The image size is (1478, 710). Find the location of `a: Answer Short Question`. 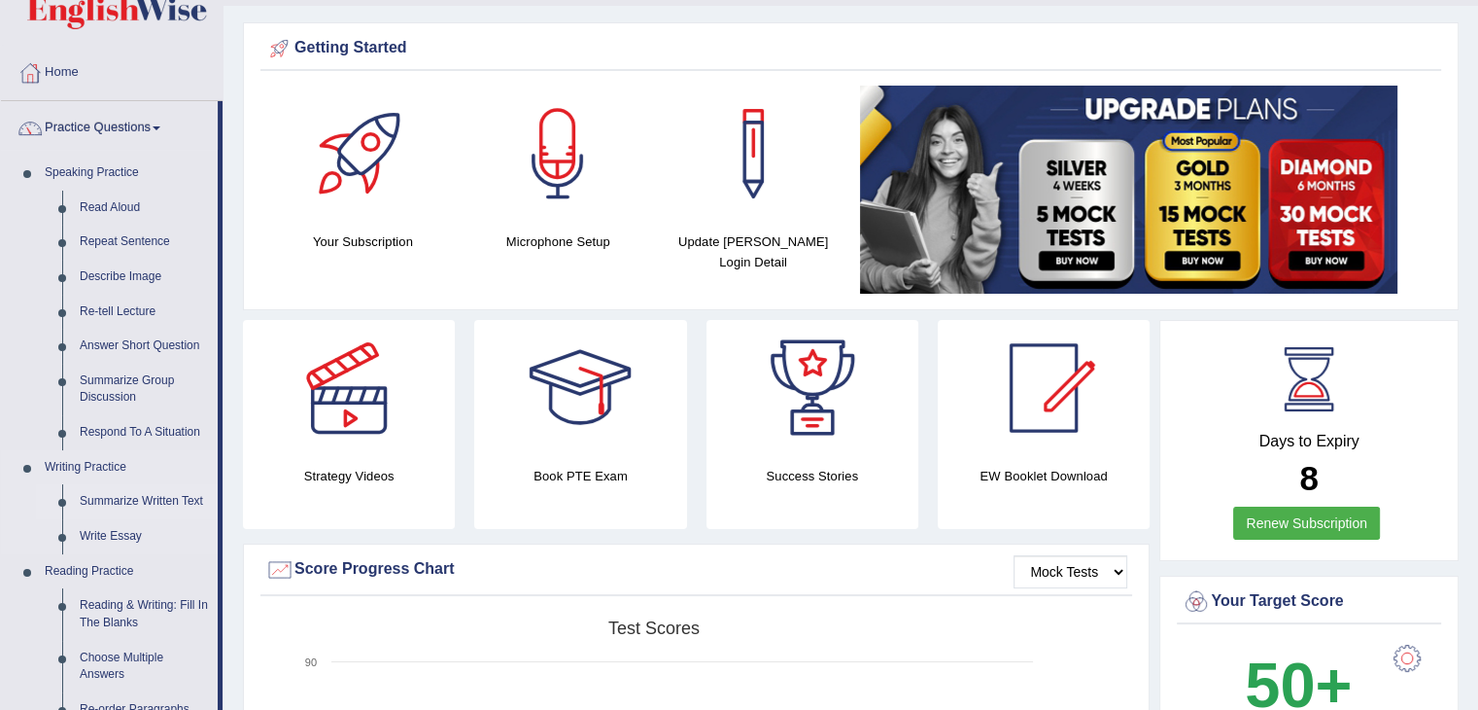

a: Answer Short Question is located at coordinates (144, 346).